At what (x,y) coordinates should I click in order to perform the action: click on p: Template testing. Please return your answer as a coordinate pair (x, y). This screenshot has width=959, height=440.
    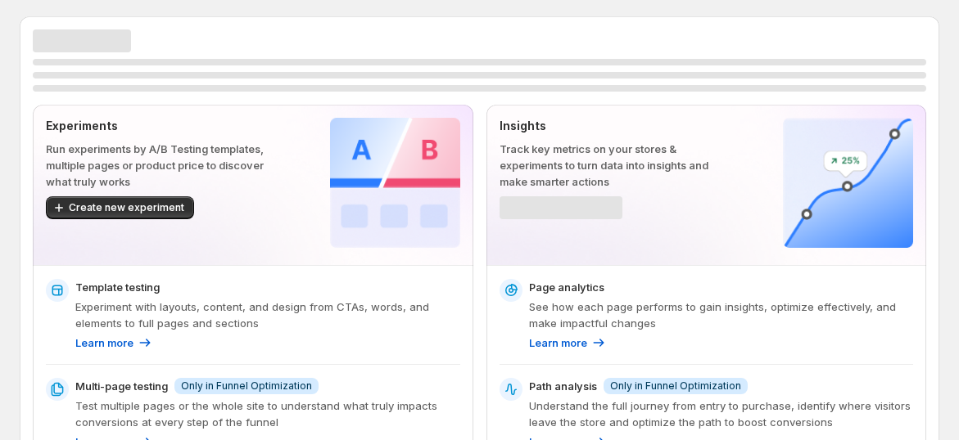
    Looking at the image, I should click on (117, 287).